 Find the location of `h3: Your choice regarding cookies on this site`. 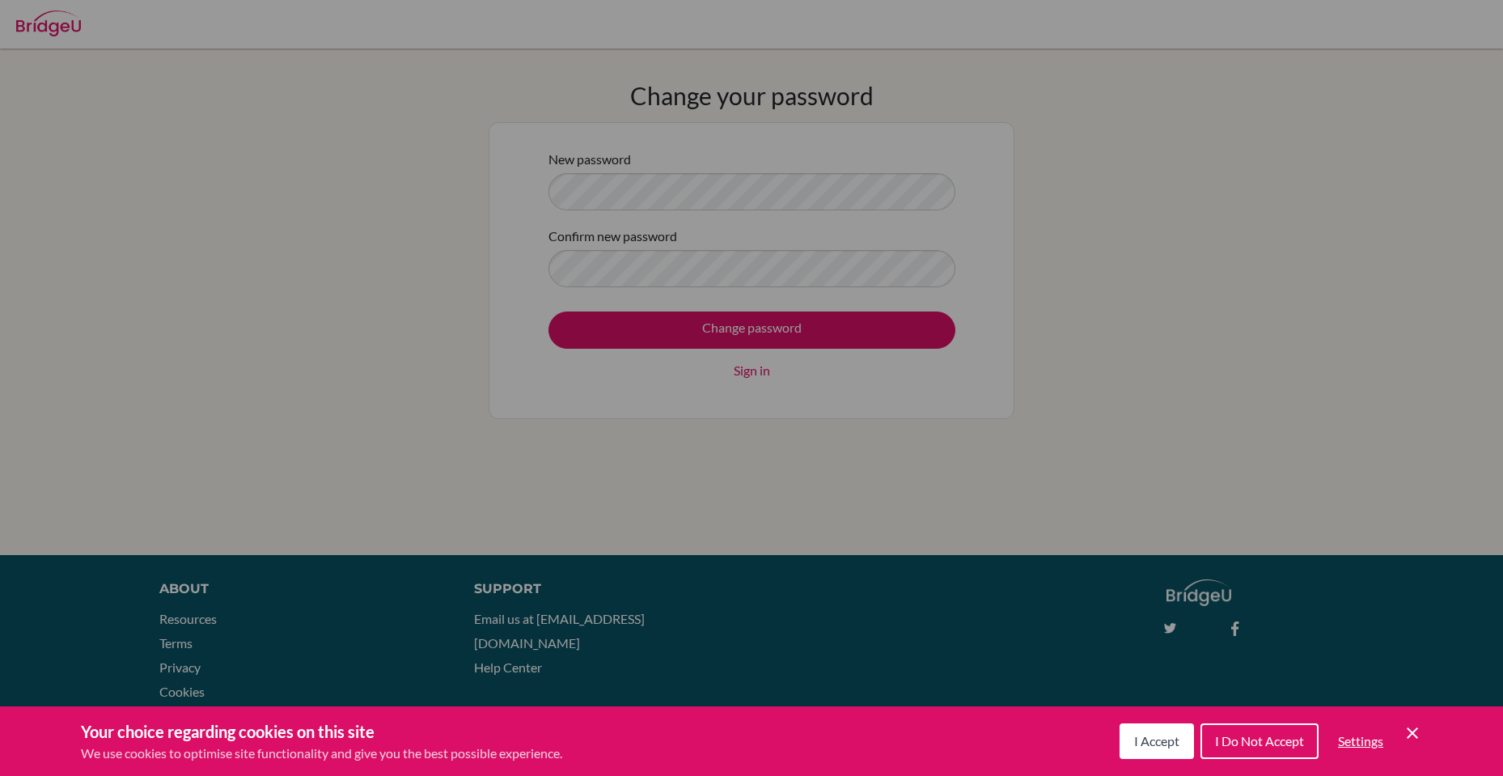

h3: Your choice regarding cookies on this site is located at coordinates (321, 731).